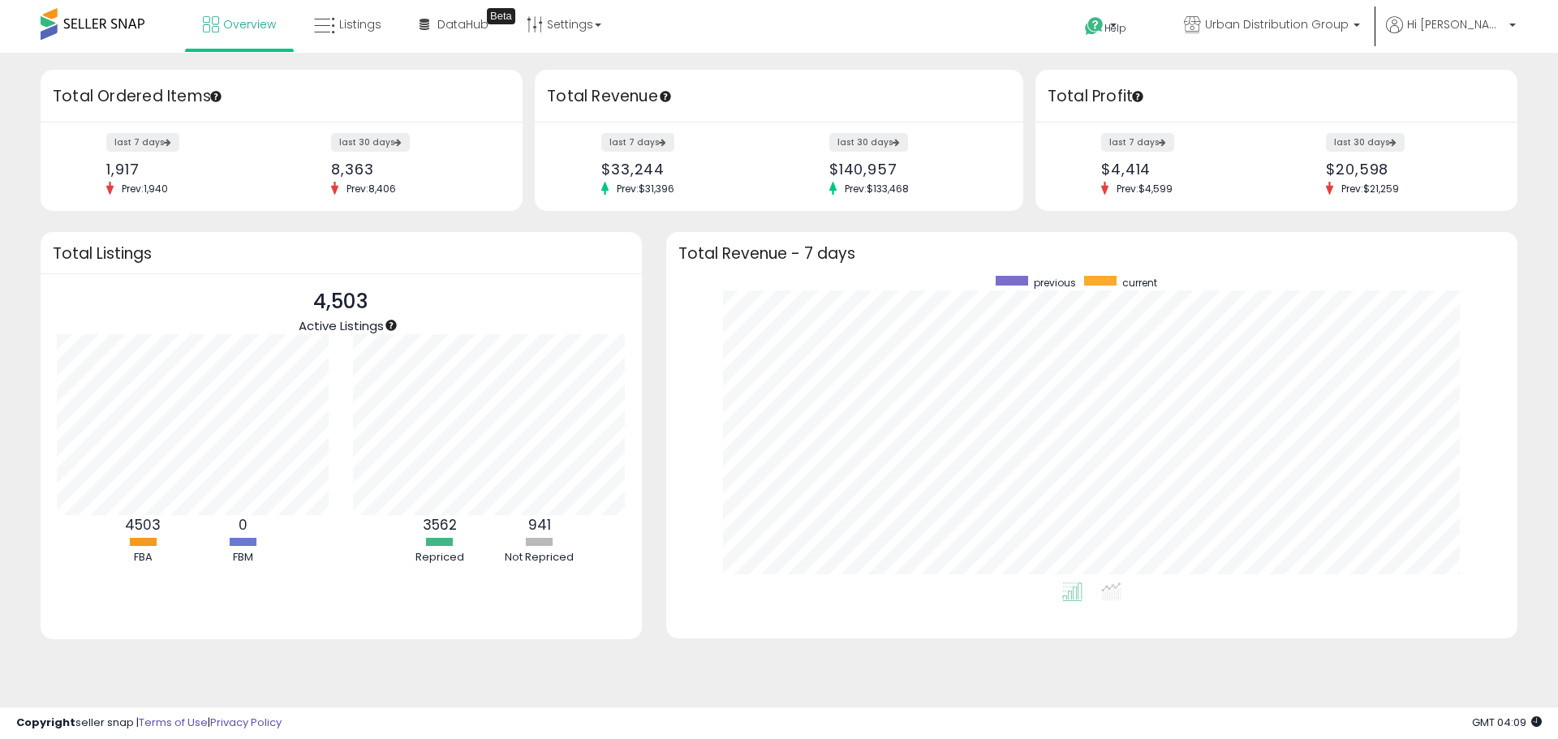  What do you see at coordinates (1115, 28) in the screenshot?
I see `a: Help` at bounding box center [1115, 28].